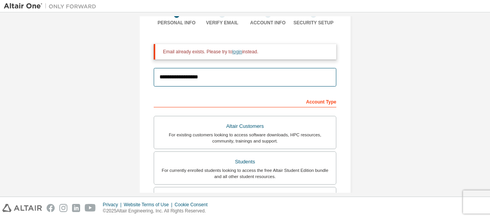  I want to click on div: Security Setup, so click(314, 23).